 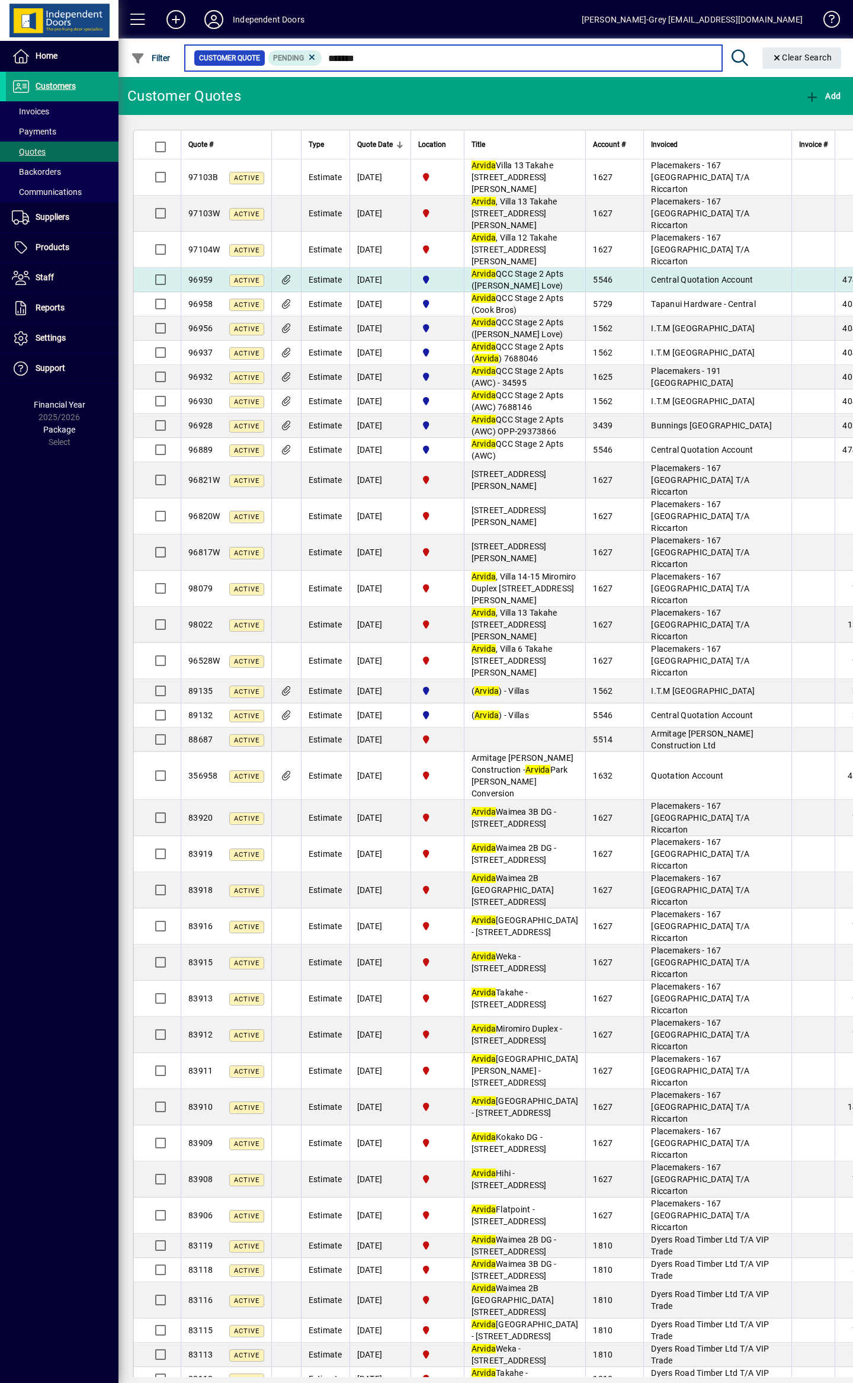 I want to click on a: Staff, so click(x=62, y=278).